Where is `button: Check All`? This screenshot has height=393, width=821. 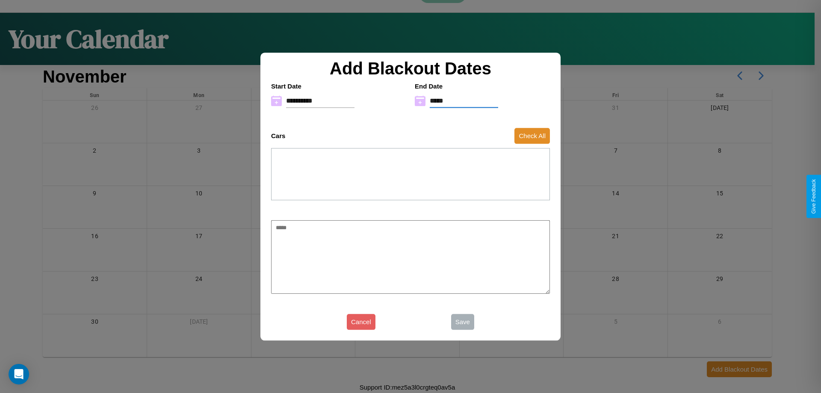
button: Check All is located at coordinates (532, 136).